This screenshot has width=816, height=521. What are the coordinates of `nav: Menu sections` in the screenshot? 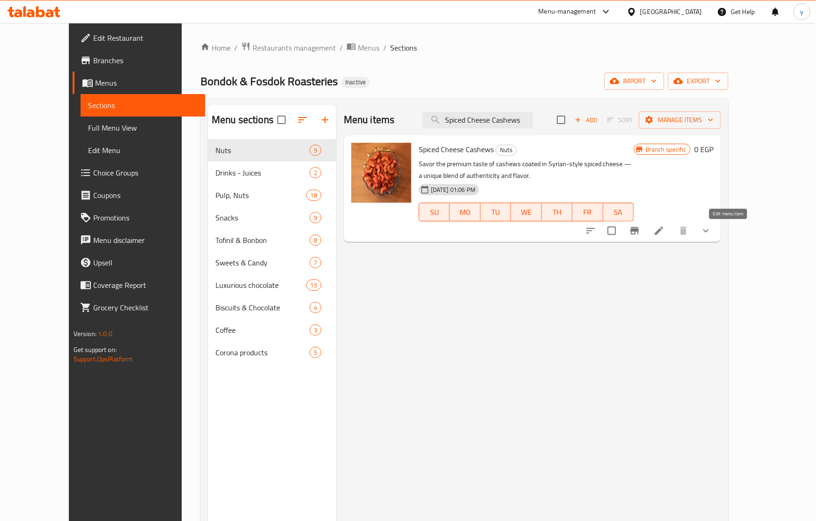 It's located at (272, 251).